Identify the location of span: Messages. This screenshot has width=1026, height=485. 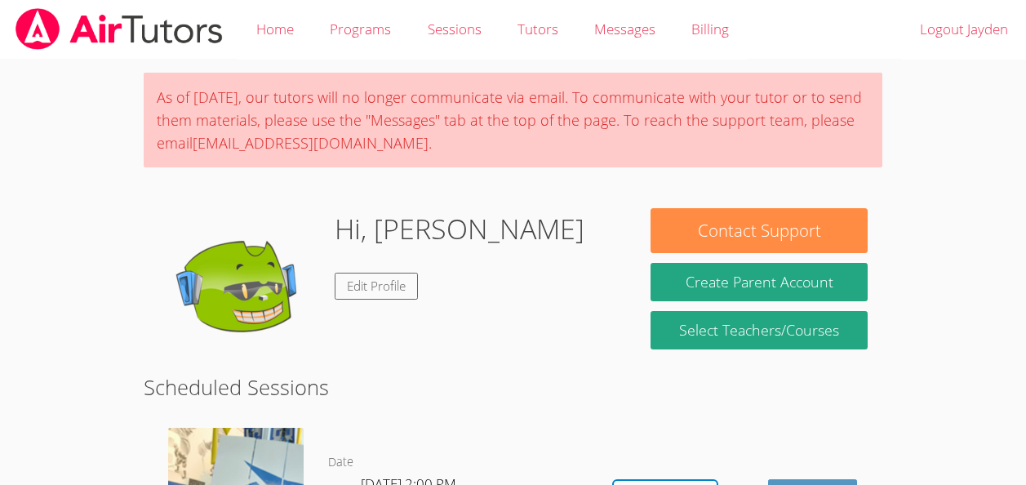
(625, 29).